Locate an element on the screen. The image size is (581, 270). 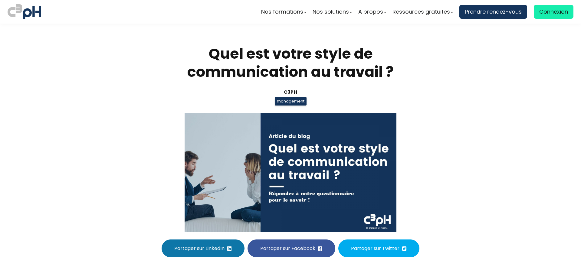
span: Partager sur LinkedIn is located at coordinates (199, 248).